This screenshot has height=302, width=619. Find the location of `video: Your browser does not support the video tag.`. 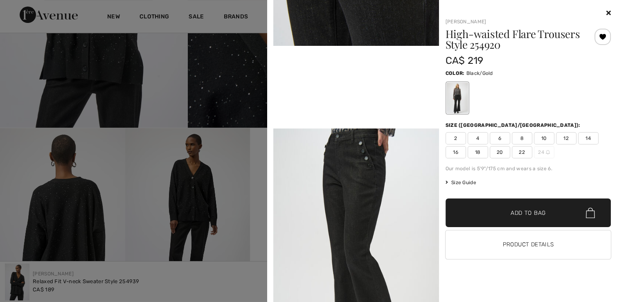

video: Your browser does not support the video tag. is located at coordinates (356, 87).